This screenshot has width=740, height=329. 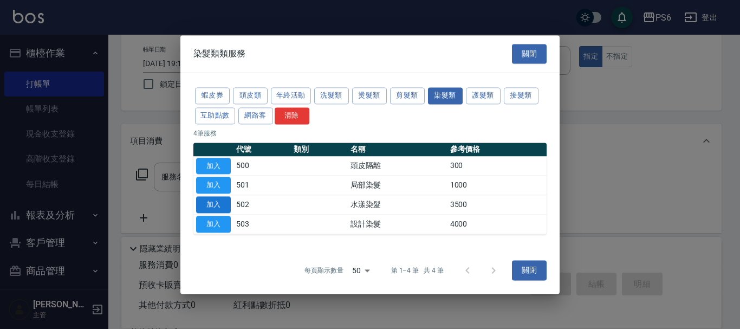 I want to click on button: 蝦皮券, so click(x=212, y=95).